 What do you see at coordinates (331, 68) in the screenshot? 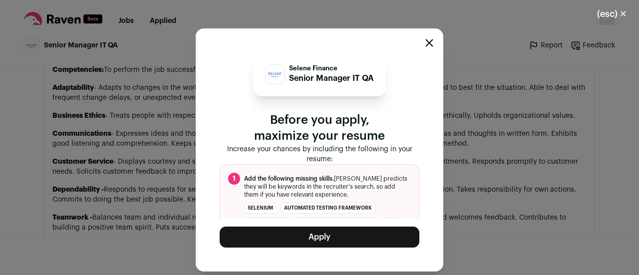
I see `p: Selene Finance` at bounding box center [331, 68].